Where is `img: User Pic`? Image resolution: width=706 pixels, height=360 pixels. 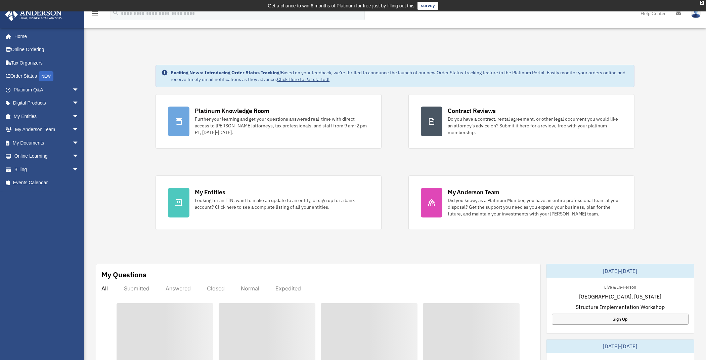 img: User Pic is located at coordinates (696, 13).